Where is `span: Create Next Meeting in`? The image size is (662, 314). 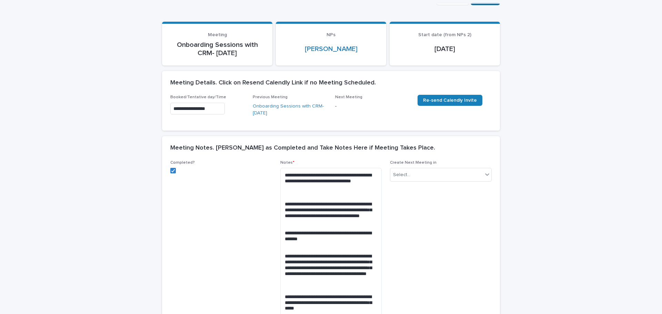
span: Create Next Meeting in is located at coordinates (413, 163).